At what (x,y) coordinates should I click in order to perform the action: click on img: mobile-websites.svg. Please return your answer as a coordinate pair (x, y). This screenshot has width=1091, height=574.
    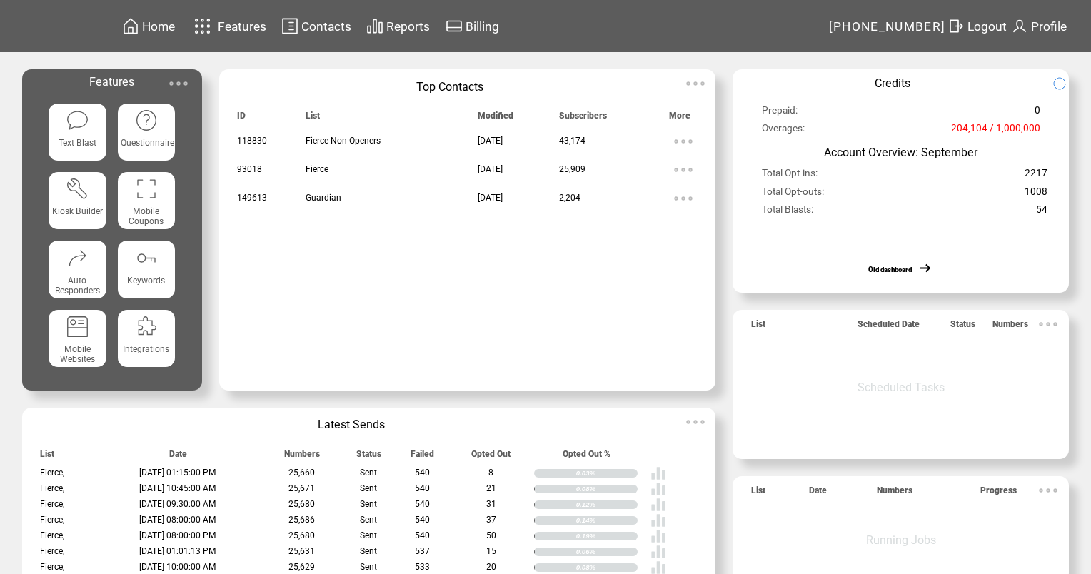
    Looking at the image, I should click on (77, 326).